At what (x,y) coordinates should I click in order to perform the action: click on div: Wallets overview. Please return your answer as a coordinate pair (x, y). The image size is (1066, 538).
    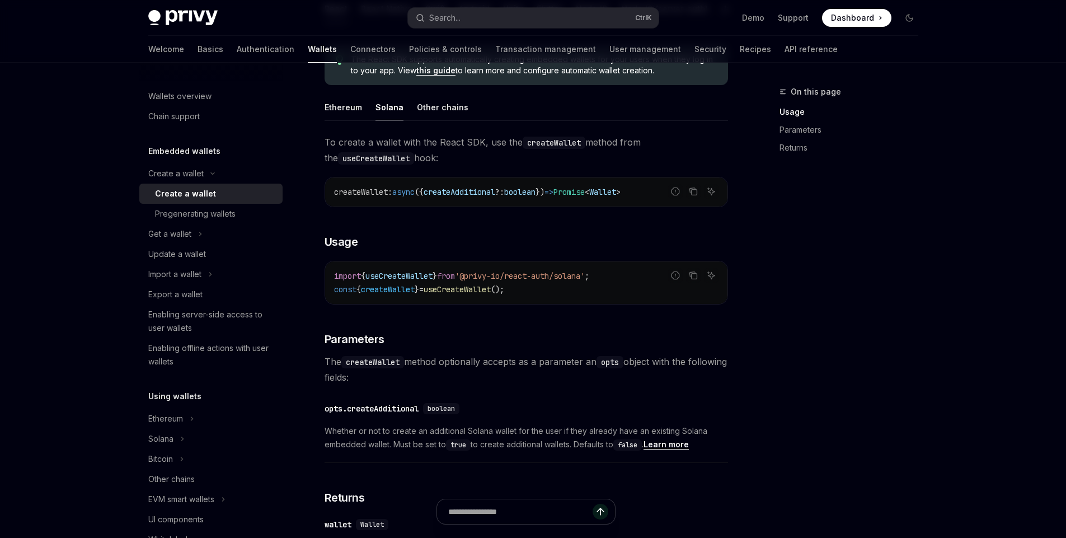
    Looking at the image, I should click on (180, 96).